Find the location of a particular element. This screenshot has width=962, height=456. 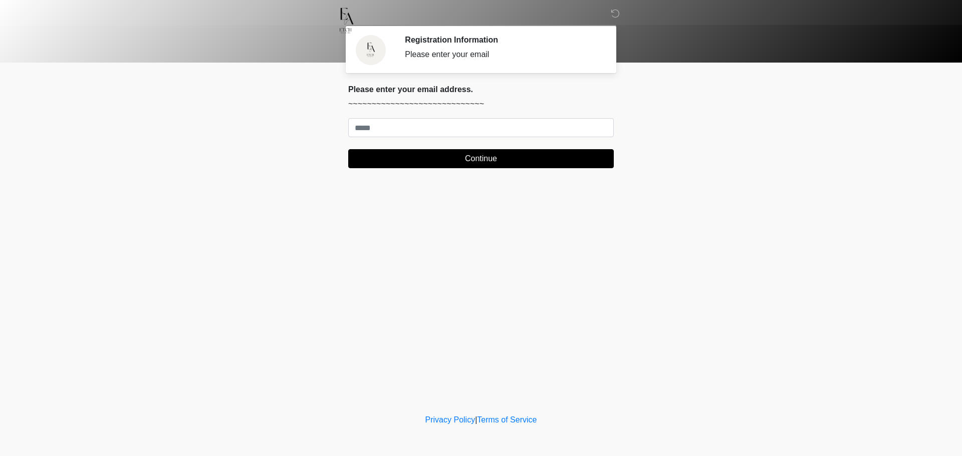

button: Continue is located at coordinates (481, 159).